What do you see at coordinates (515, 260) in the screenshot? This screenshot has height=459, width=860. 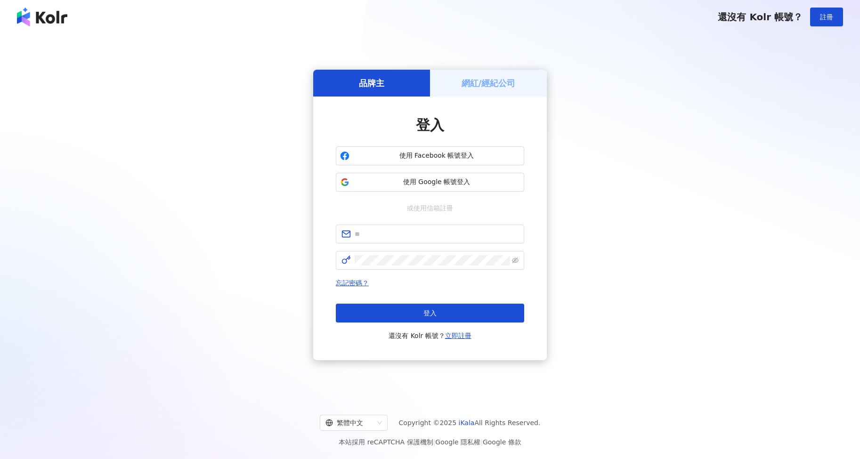 I see `span: eye-invisible` at bounding box center [515, 260].